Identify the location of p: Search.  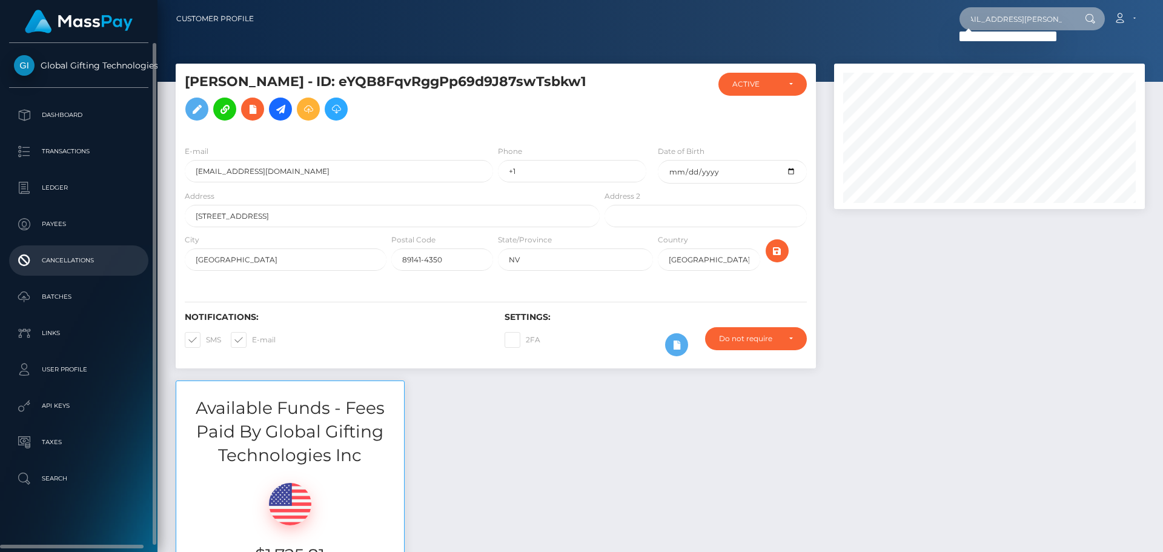
(79, 478).